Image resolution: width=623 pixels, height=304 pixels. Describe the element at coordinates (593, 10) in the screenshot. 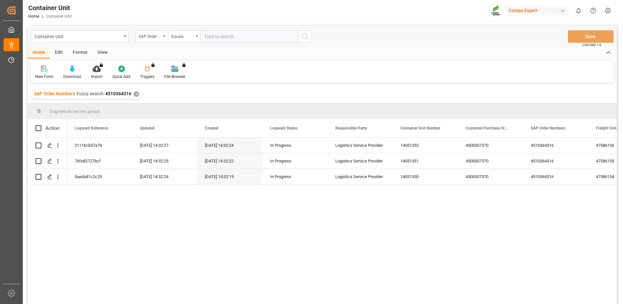

I see `button: Help Center` at that location.